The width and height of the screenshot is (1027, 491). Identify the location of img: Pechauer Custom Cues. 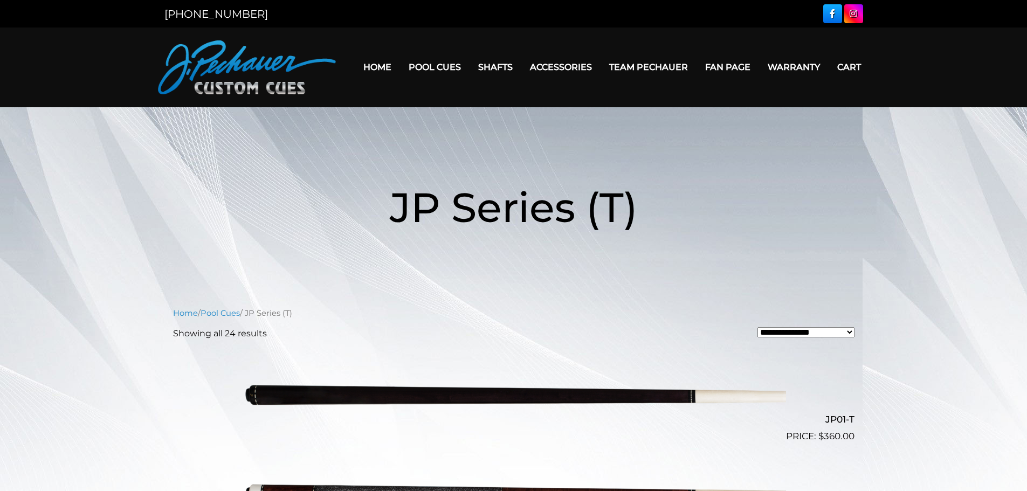
(247, 67).